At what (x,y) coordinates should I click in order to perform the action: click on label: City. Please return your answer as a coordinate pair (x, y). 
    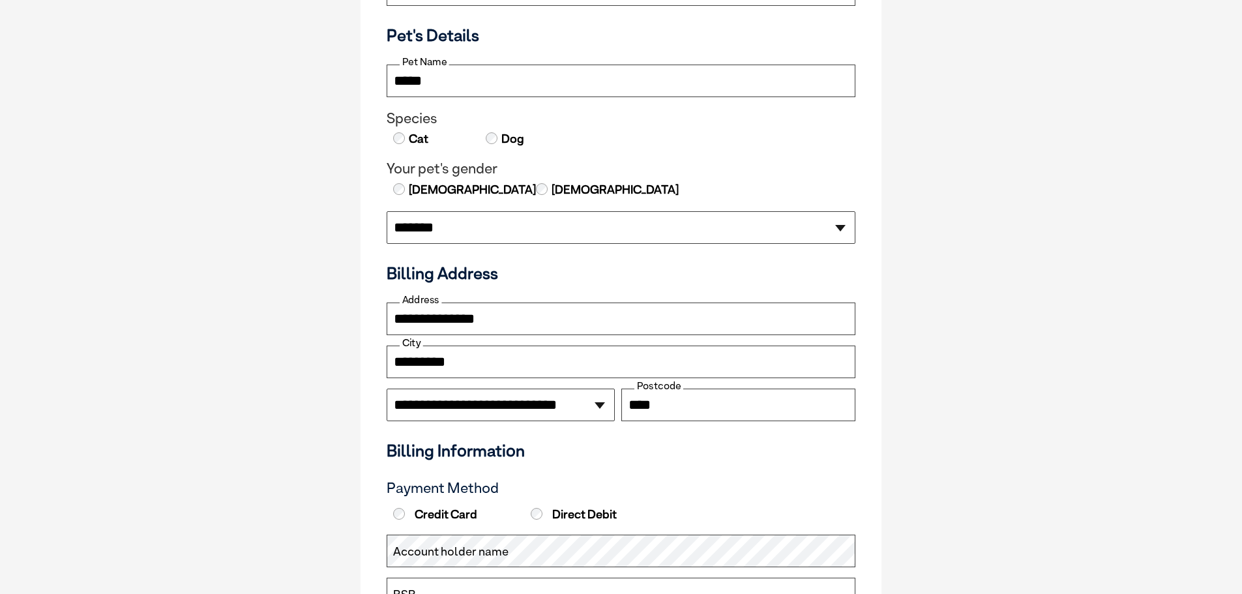
    Looking at the image, I should click on (411, 343).